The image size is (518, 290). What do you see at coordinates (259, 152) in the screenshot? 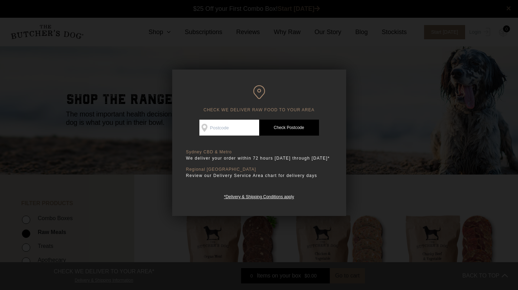
I see `p: Sydney CBD & Metro` at bounding box center [259, 152].